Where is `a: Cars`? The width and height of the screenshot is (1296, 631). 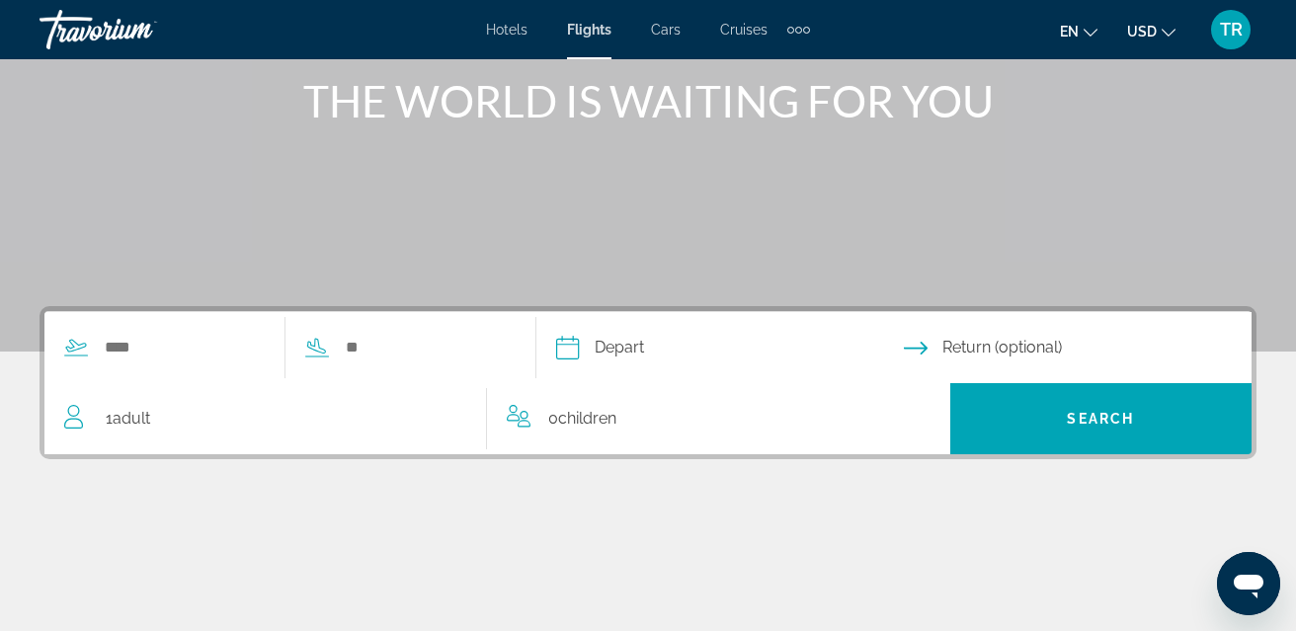 a: Cars is located at coordinates (666, 30).